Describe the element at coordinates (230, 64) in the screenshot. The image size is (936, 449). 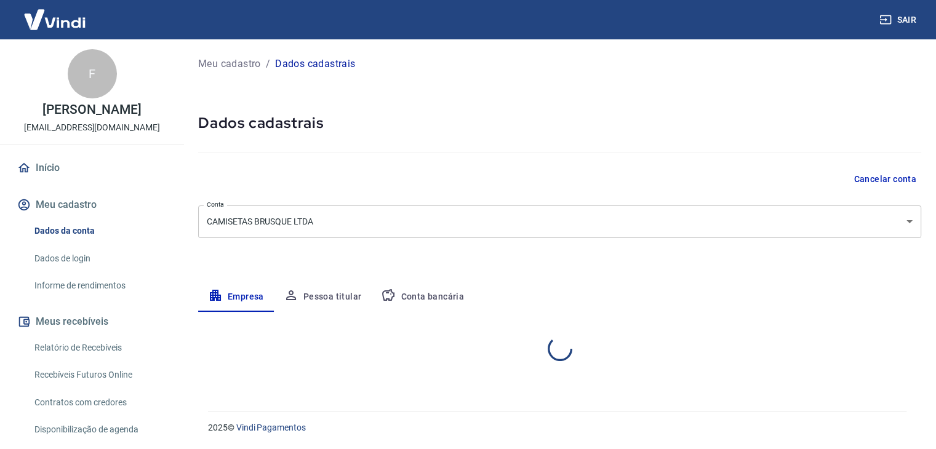
I see `a: Meu cadastro` at that location.